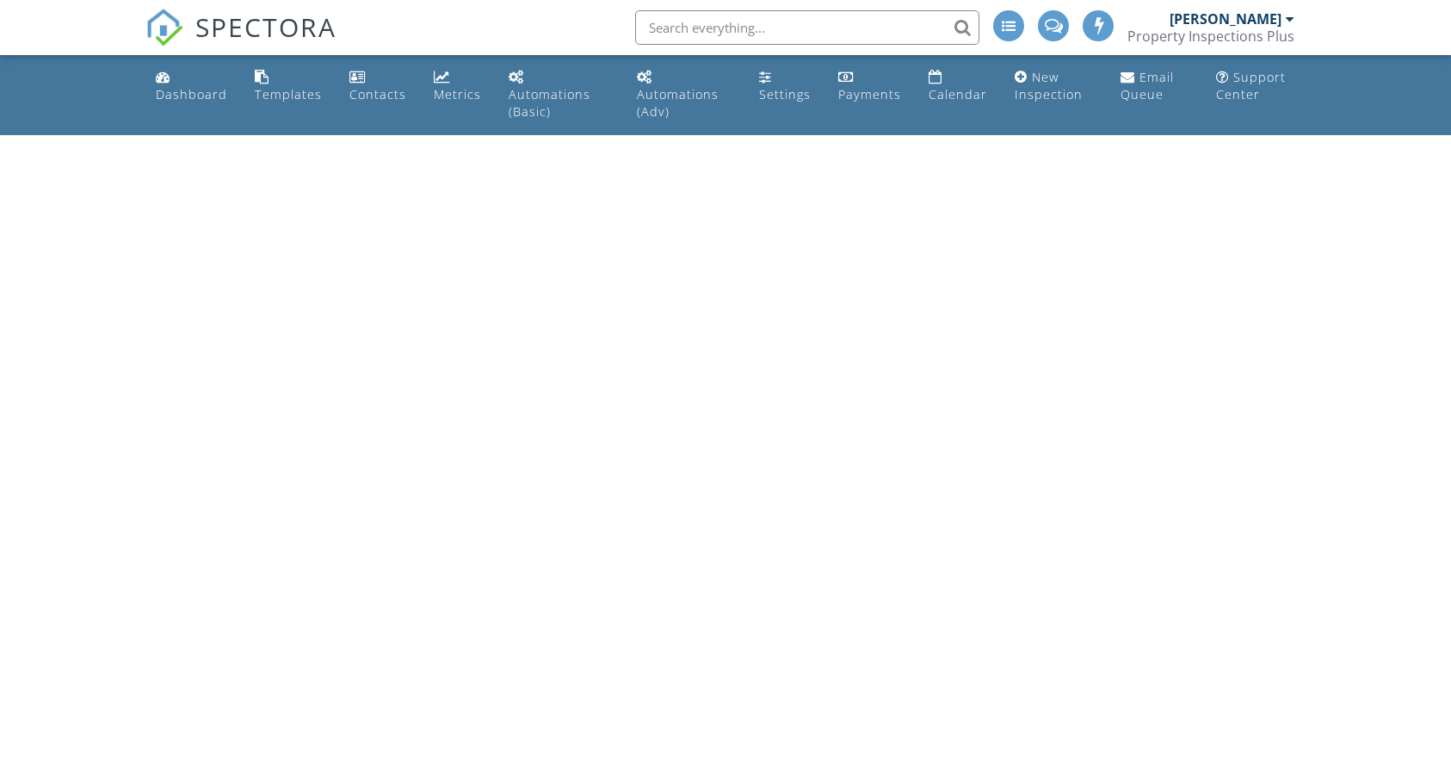  Describe the element at coordinates (958, 94) in the screenshot. I see `div: Calendar` at that location.